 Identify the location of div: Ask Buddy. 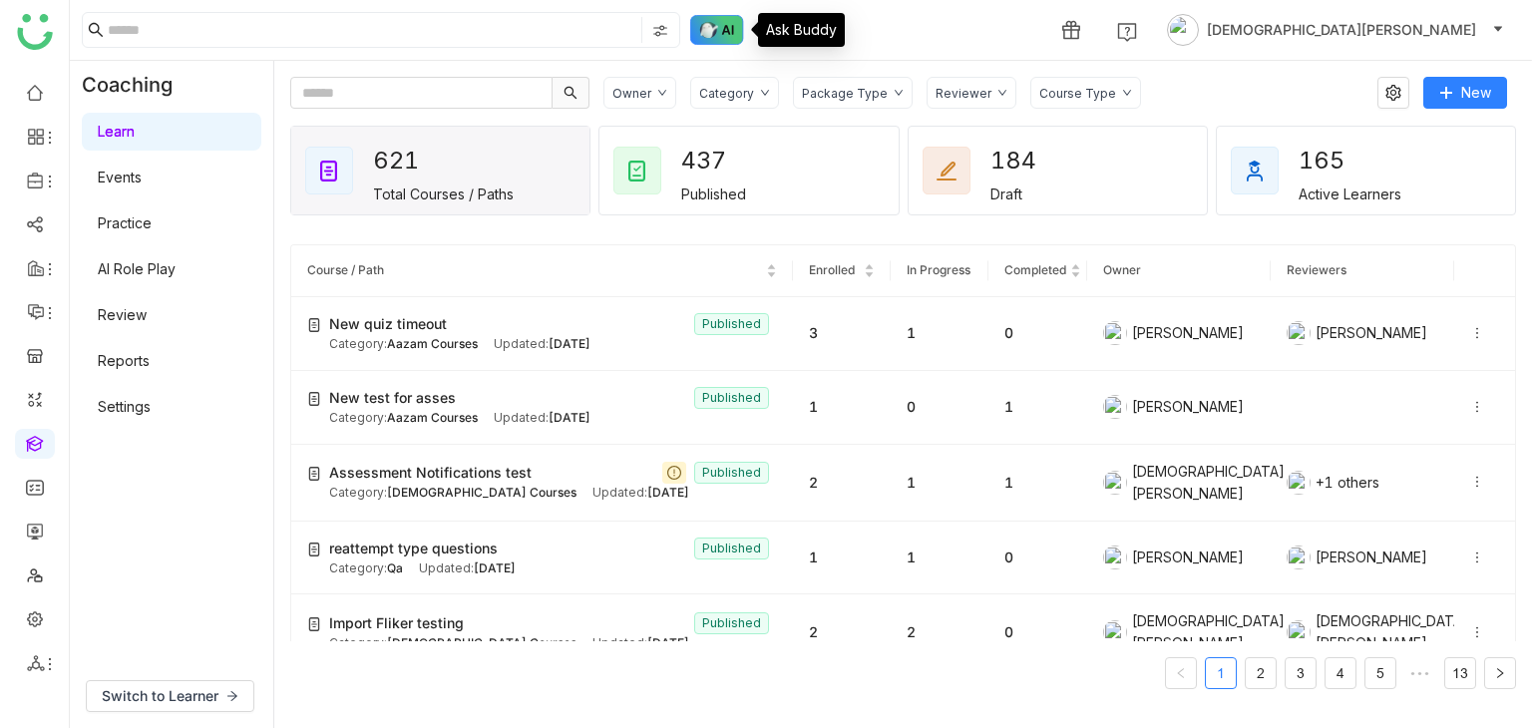
(801, 30).